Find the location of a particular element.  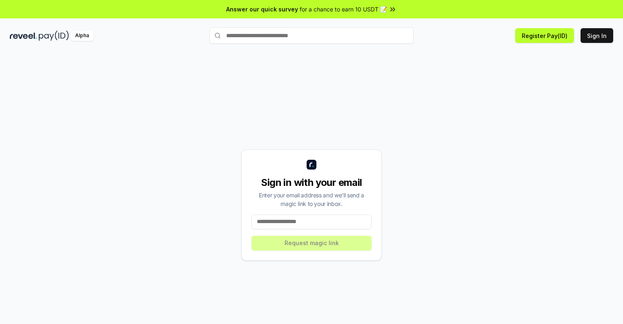

div: Sign in with your email is located at coordinates (312, 183).